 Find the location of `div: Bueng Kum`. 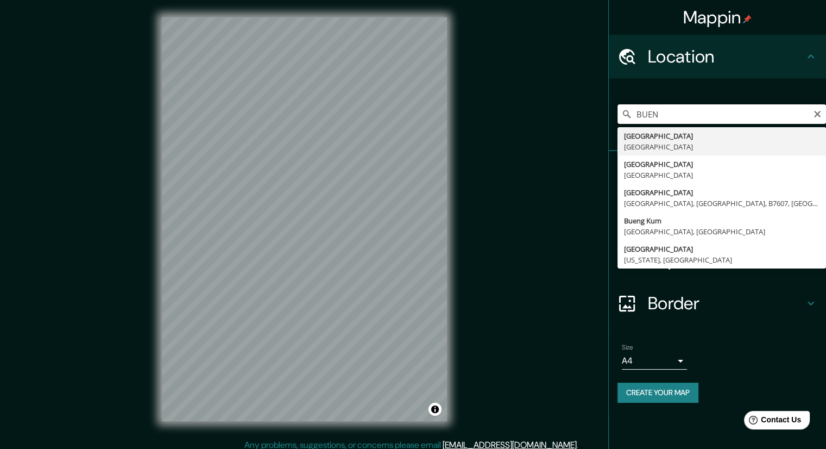

div: Bueng Kum is located at coordinates (722, 220).